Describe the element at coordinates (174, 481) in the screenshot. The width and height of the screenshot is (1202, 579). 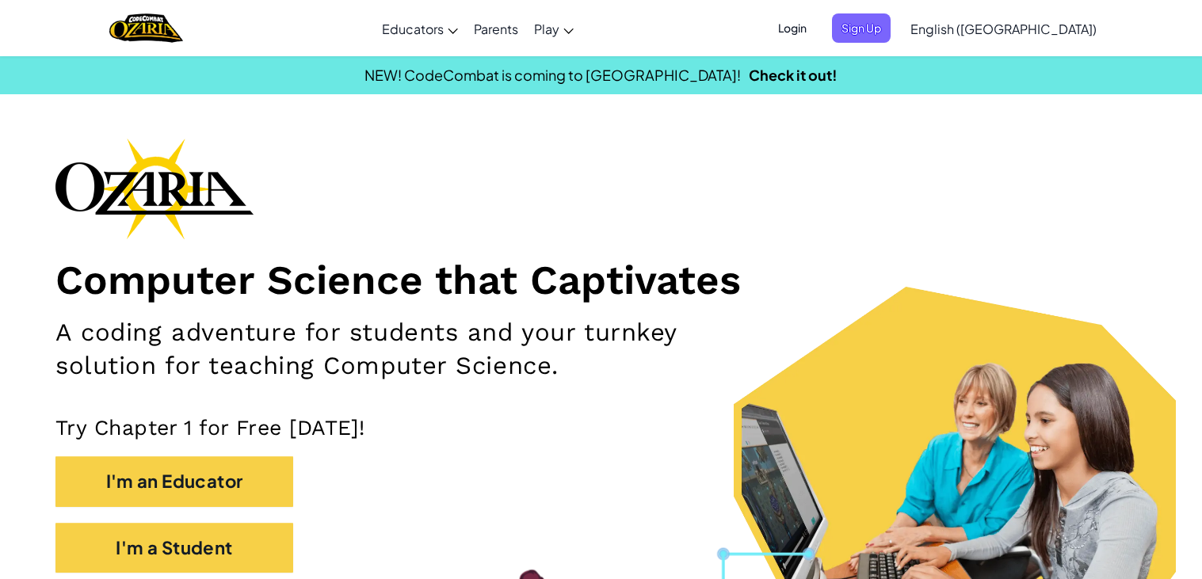
I see `button: I'm an Educator` at that location.